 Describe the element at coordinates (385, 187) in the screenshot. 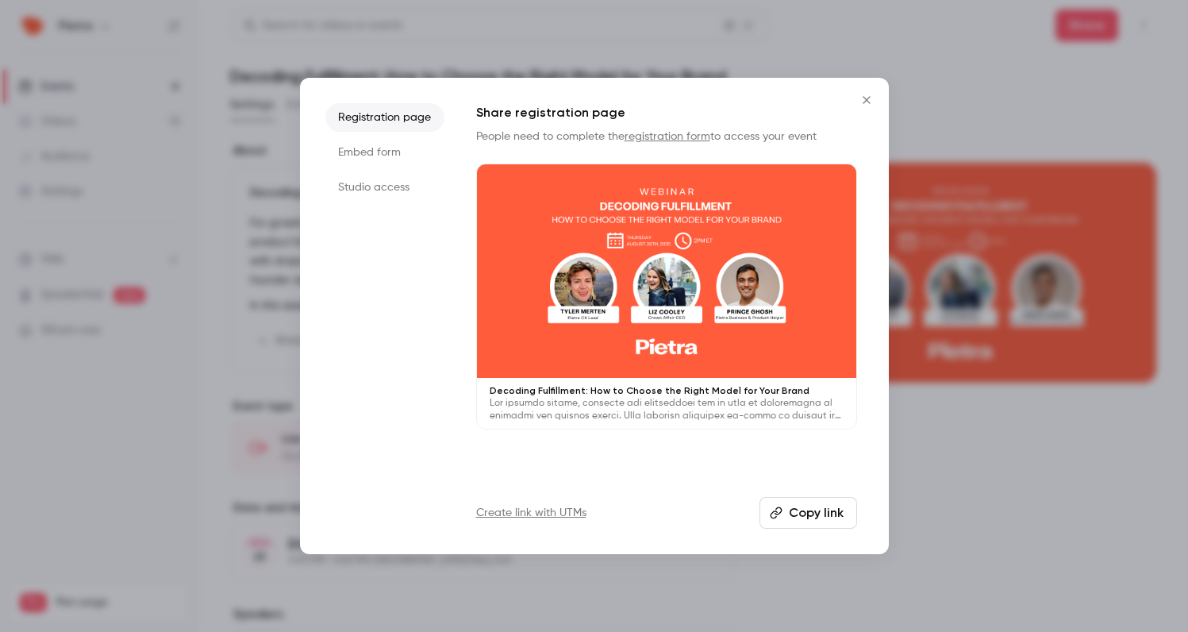

I see `li: Studio access` at that location.